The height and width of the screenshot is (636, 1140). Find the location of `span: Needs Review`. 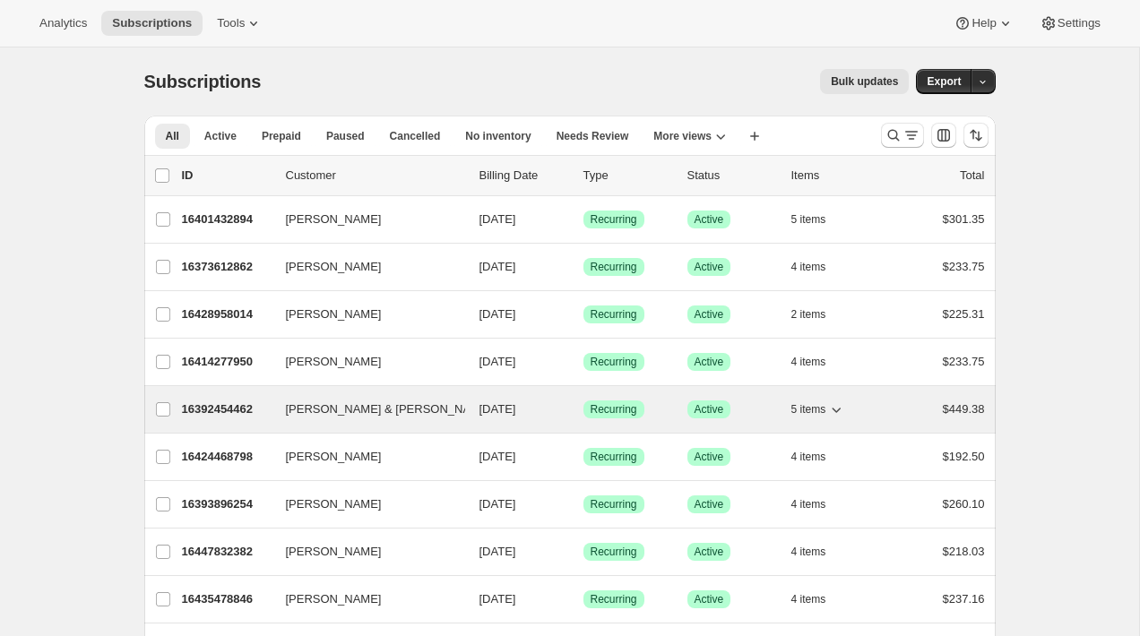

span: Needs Review is located at coordinates (592, 136).